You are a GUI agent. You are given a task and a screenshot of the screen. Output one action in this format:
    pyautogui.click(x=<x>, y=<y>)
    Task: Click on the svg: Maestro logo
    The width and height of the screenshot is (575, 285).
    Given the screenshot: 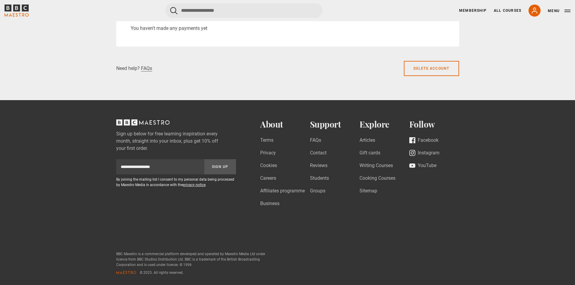 What is the action you would take?
    pyautogui.click(x=127, y=273)
    